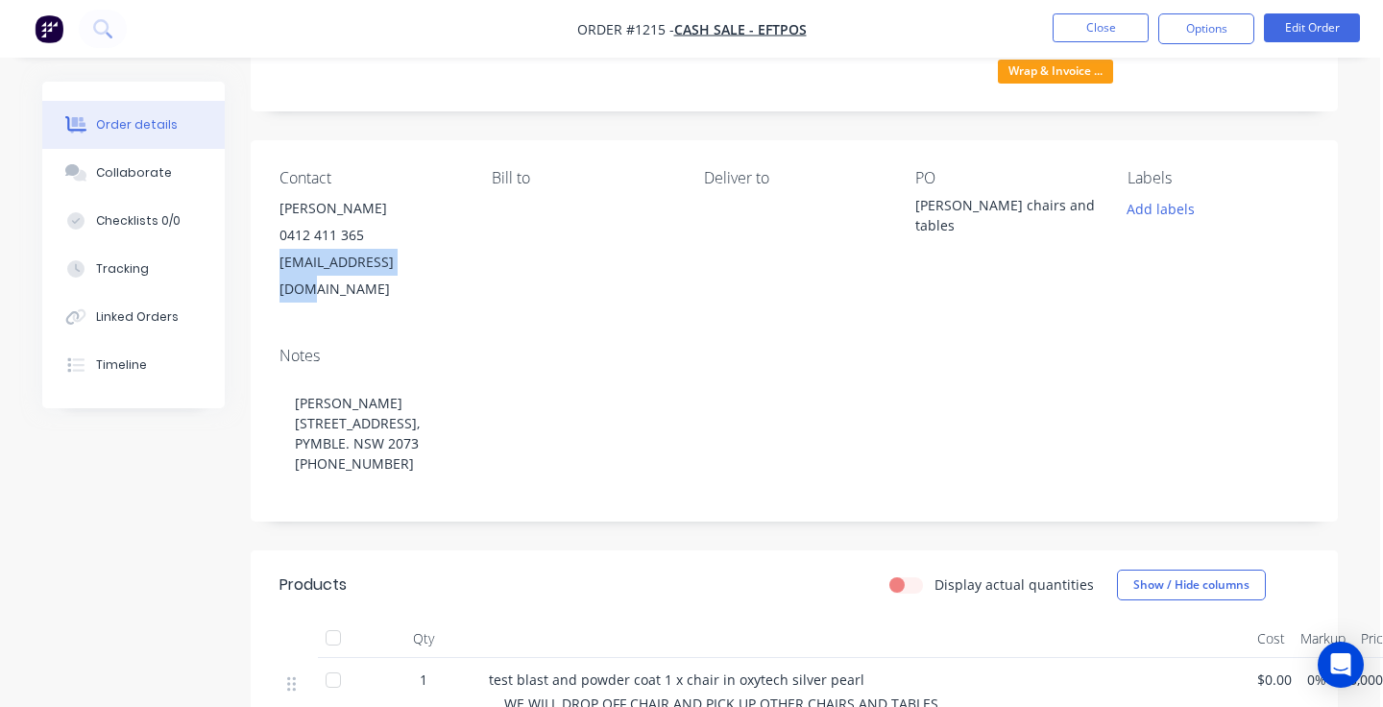  What do you see at coordinates (740, 29) in the screenshot?
I see `a: Cash Sale - EFTPOS` at bounding box center [740, 29].